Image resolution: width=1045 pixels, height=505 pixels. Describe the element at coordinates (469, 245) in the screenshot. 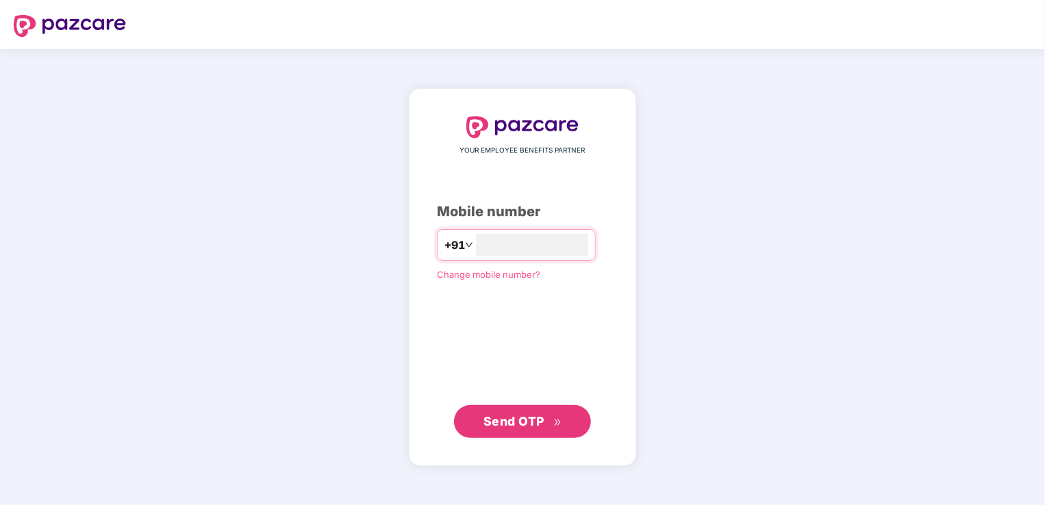

I see `span: down` at that location.